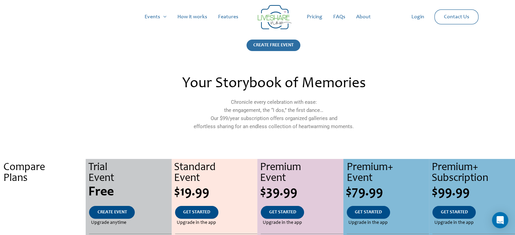 The height and width of the screenshot is (235, 515). I want to click on span: CREATE EVENT, so click(112, 213).